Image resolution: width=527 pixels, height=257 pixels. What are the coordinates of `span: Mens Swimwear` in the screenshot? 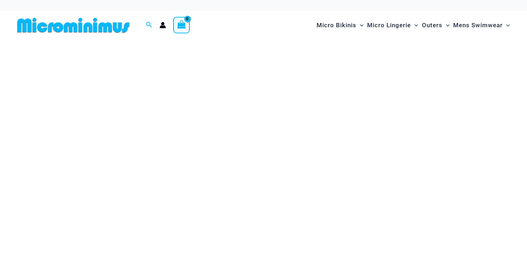 It's located at (478, 25).